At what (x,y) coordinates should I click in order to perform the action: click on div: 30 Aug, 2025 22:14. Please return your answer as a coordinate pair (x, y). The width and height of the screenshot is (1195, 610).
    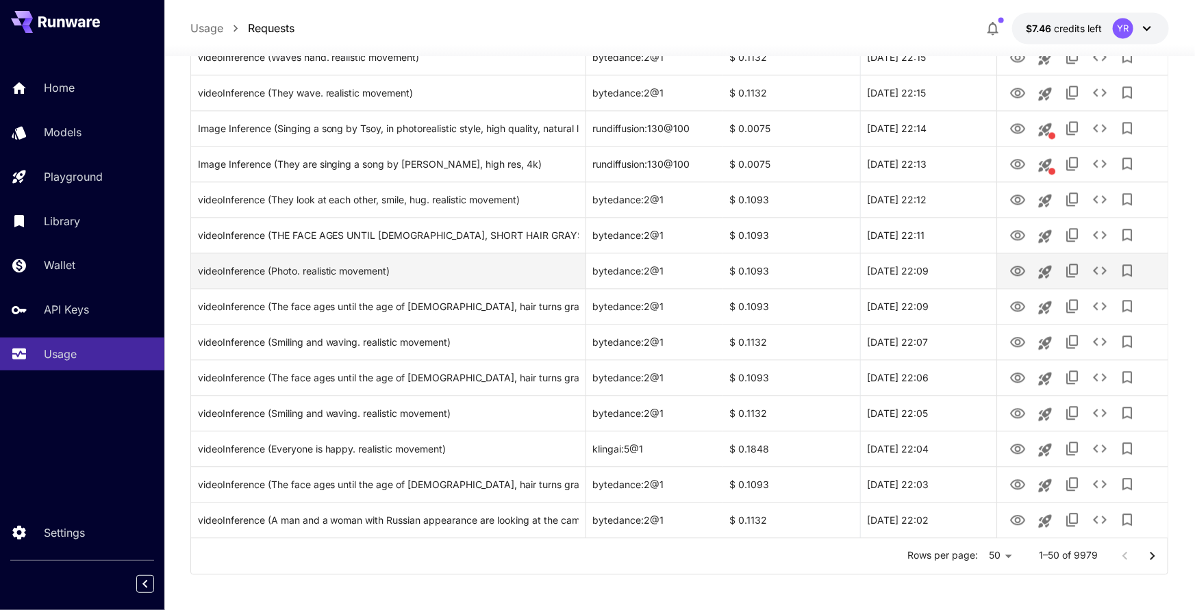
    Looking at the image, I should click on (929, 128).